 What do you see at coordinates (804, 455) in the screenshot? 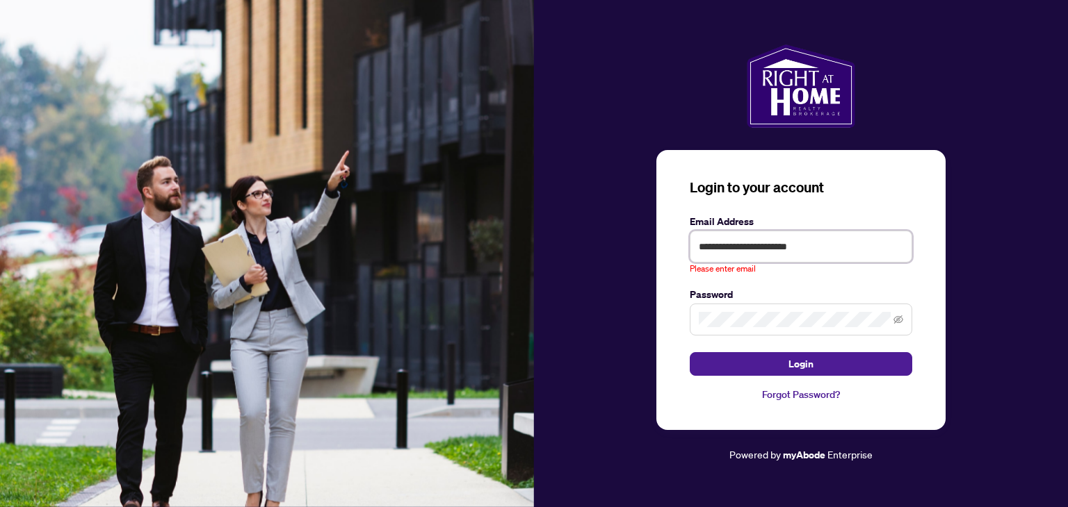
I see `a: myAbode` at bounding box center [804, 455].